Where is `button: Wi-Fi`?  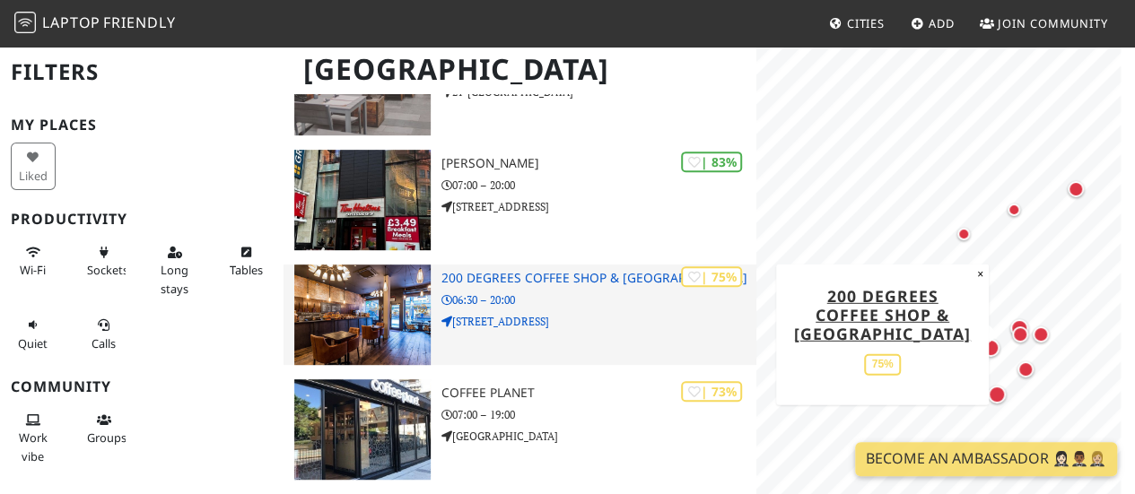
button: Wi-Fi is located at coordinates (33, 261).